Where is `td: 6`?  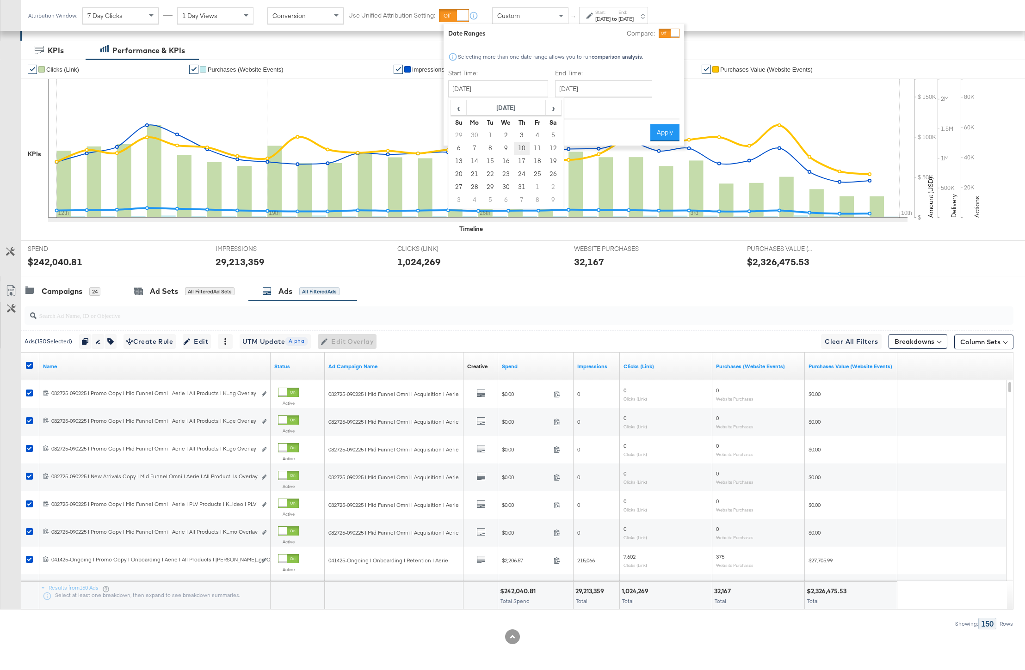
td: 6 is located at coordinates (506, 200).